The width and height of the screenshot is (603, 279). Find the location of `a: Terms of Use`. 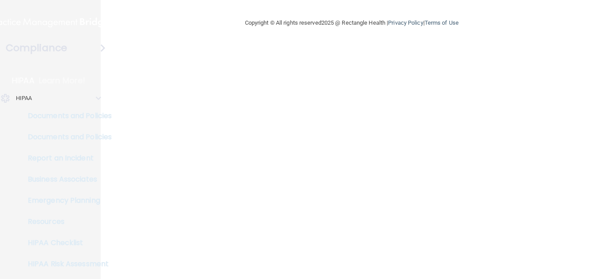

a: Terms of Use is located at coordinates (441, 23).